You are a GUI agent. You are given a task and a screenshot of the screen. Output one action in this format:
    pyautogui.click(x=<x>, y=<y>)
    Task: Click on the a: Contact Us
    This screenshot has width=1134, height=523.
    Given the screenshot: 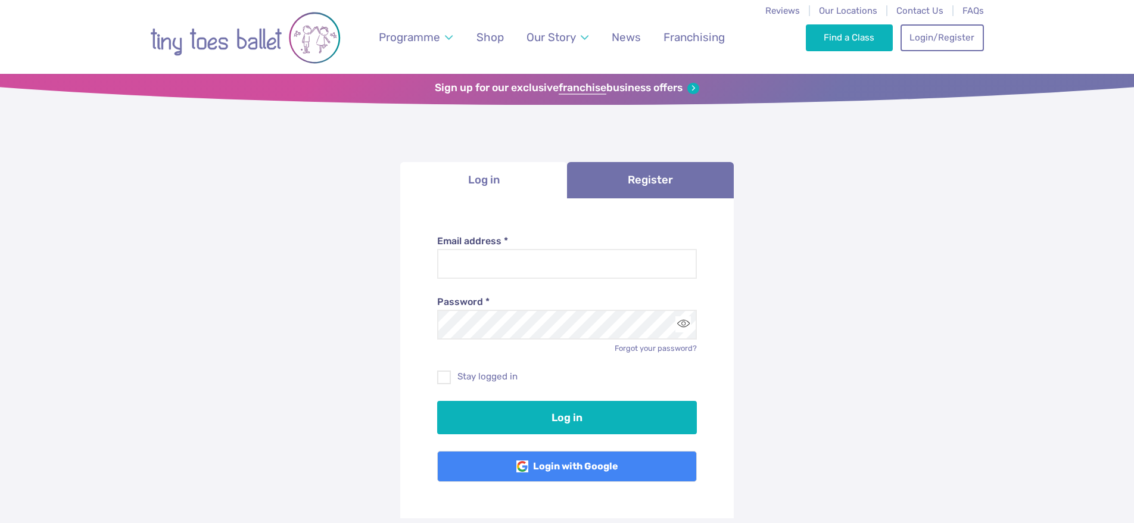 What is the action you would take?
    pyautogui.click(x=920, y=11)
    